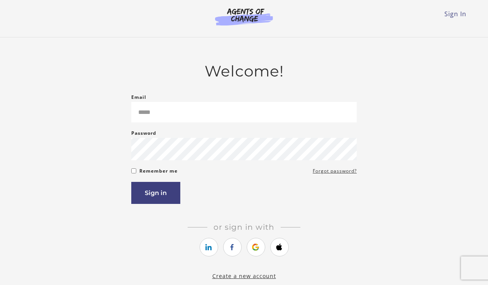  Describe the element at coordinates (139, 97) in the screenshot. I see `label: Email` at that location.